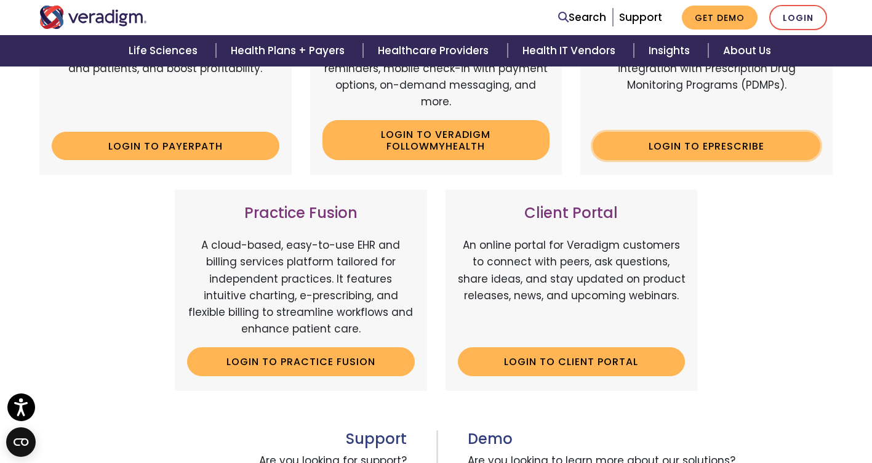 This screenshot has width=872, height=463. I want to click on a: About Us, so click(747, 50).